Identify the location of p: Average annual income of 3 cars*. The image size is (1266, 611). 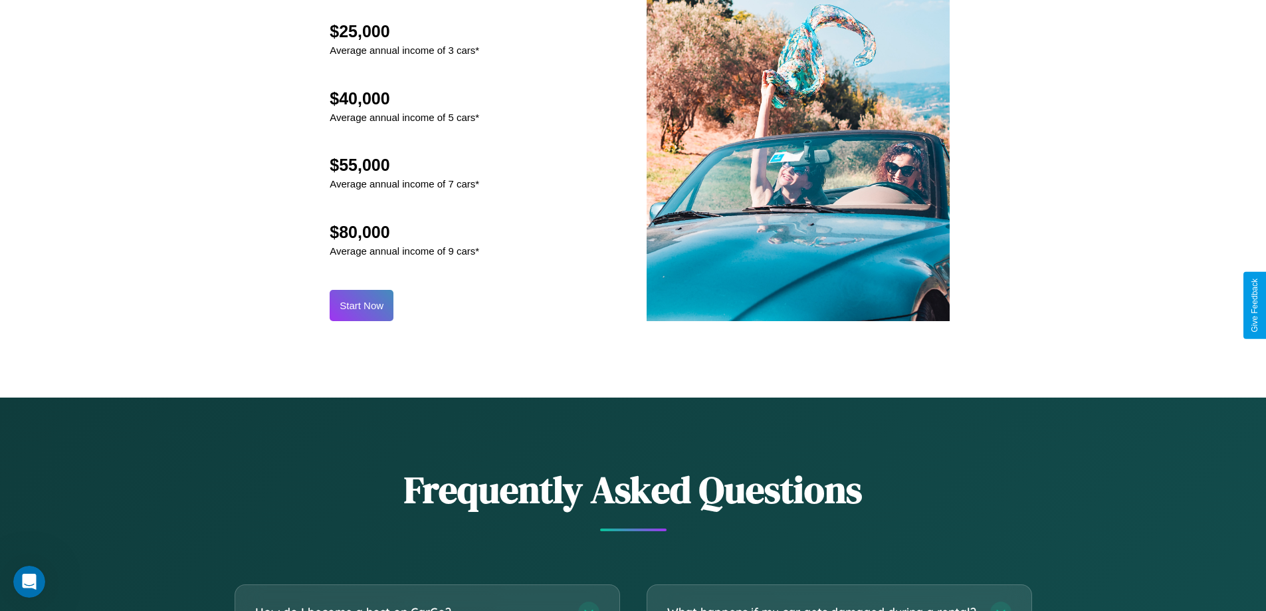
(404, 50).